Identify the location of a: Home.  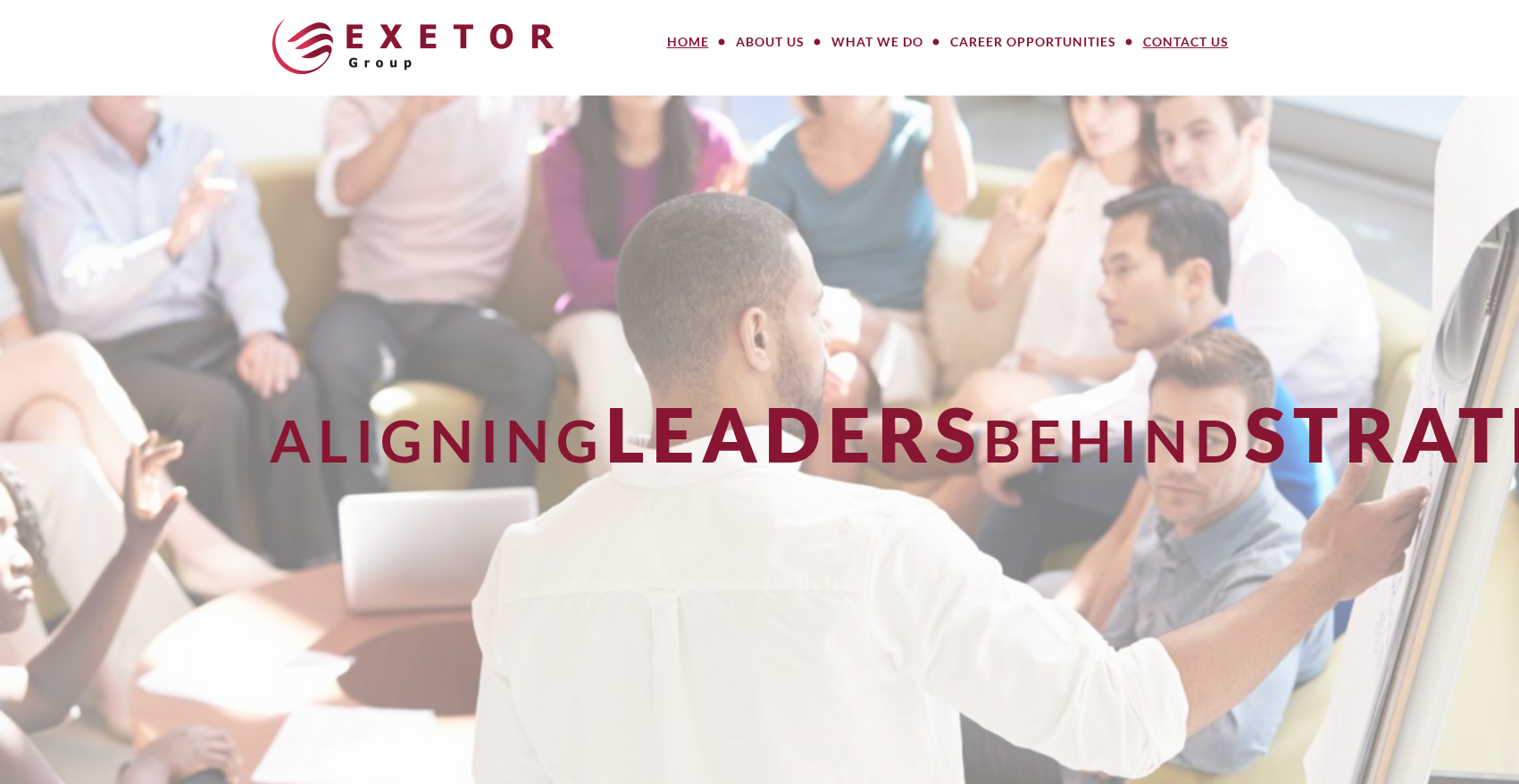
(688, 42).